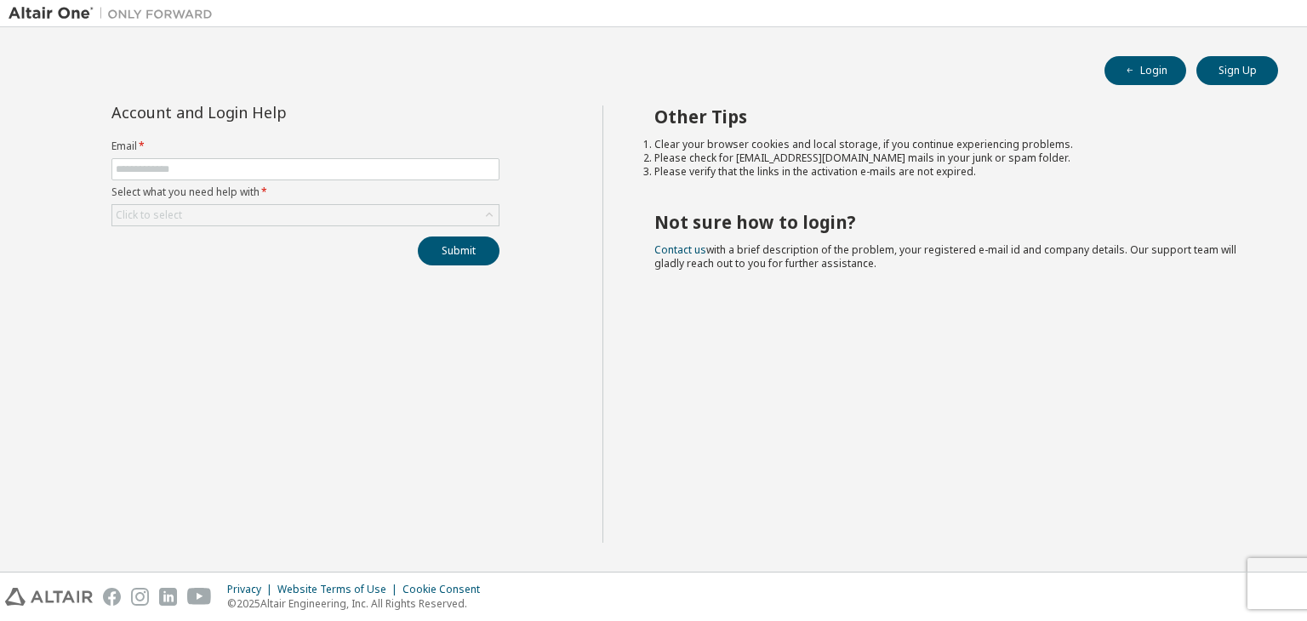 This screenshot has height=621, width=1307. Describe the element at coordinates (252, 590) in the screenshot. I see `div: Privacy` at that location.